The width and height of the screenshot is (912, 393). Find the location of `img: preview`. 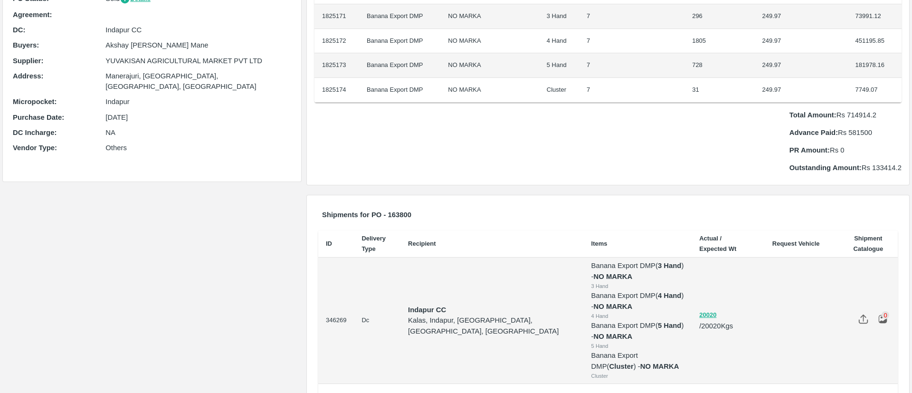

img: preview is located at coordinates (883, 319).